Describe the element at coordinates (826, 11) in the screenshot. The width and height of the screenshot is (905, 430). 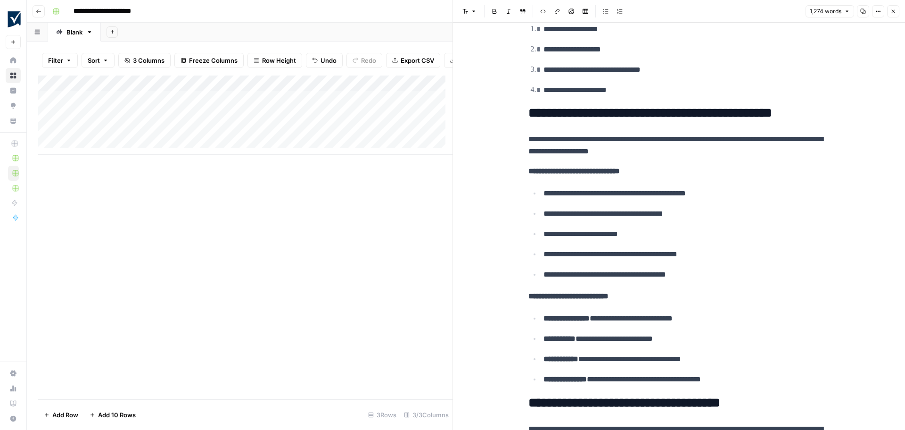
I see `span: 1,274 words` at that location.